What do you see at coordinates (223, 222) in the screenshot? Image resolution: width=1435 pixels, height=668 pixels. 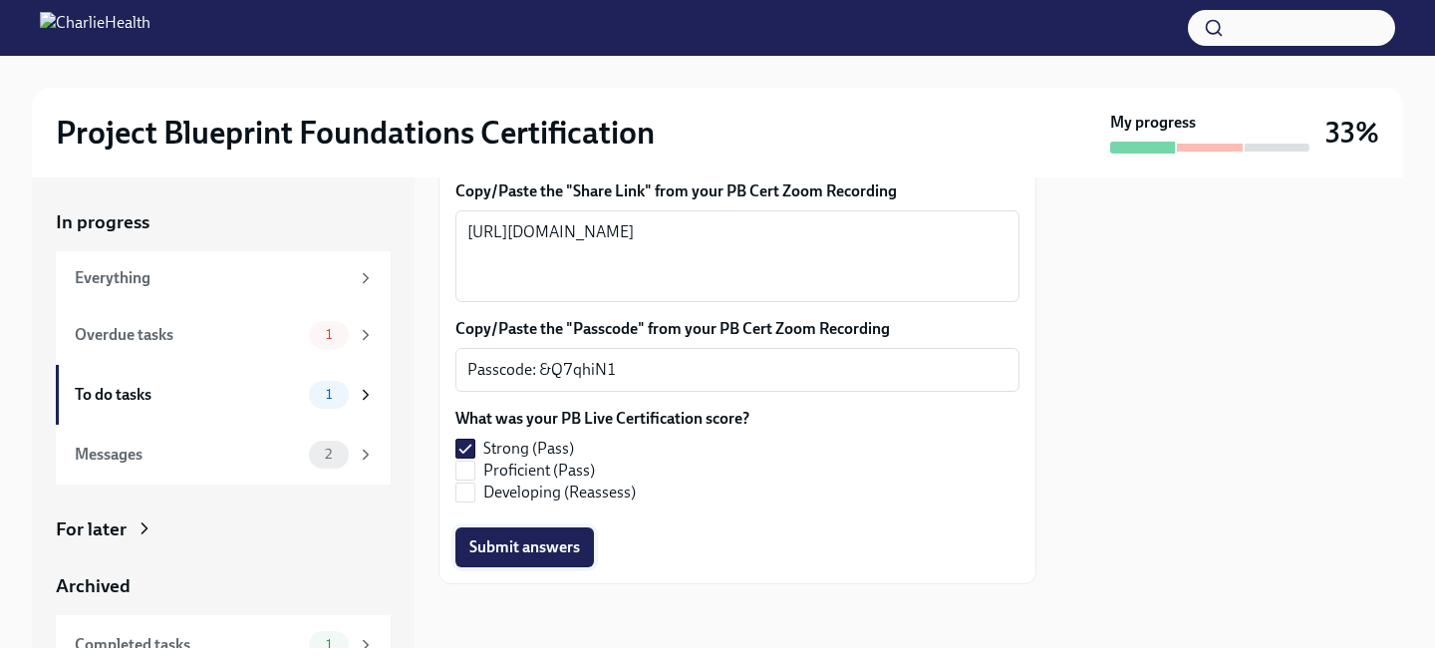 I see `a: In progress` at bounding box center [223, 222].